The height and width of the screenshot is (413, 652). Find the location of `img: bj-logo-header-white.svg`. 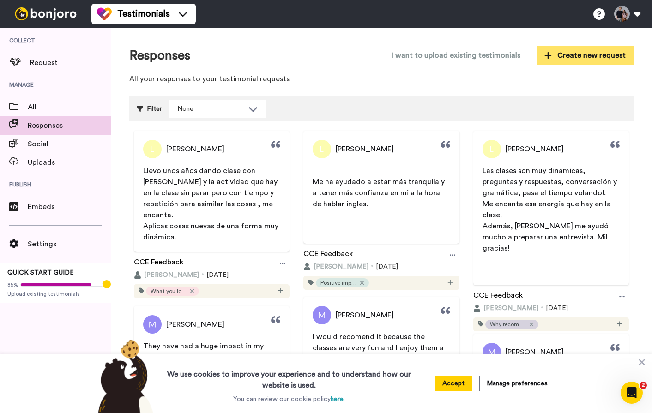

img: bj-logo-header-white.svg is located at coordinates (46, 14).